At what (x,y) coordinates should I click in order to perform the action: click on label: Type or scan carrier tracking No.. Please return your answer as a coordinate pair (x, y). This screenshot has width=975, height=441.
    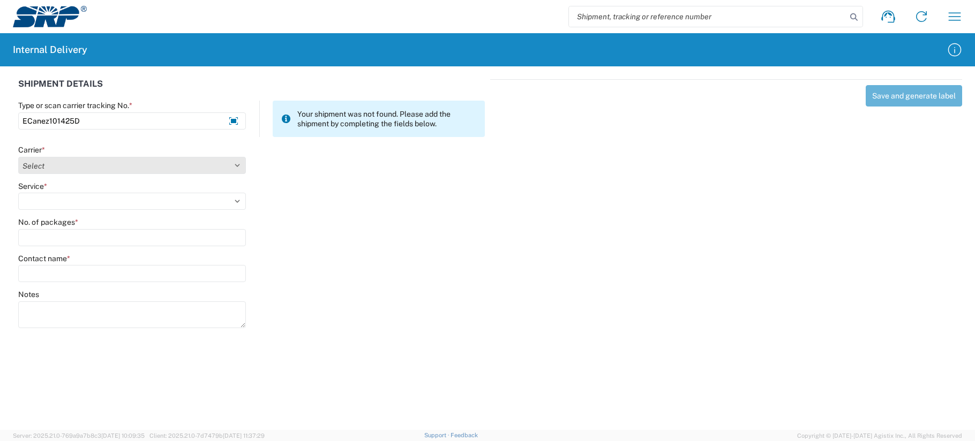
    Looking at the image, I should click on (75, 106).